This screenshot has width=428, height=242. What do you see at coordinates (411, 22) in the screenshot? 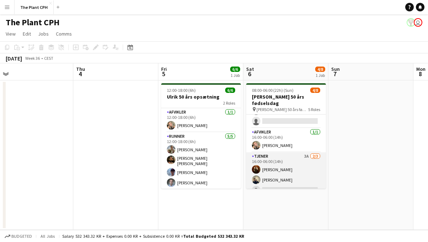
I see `app-user-avatar: Nanna Rørhøj` at bounding box center [411, 22].